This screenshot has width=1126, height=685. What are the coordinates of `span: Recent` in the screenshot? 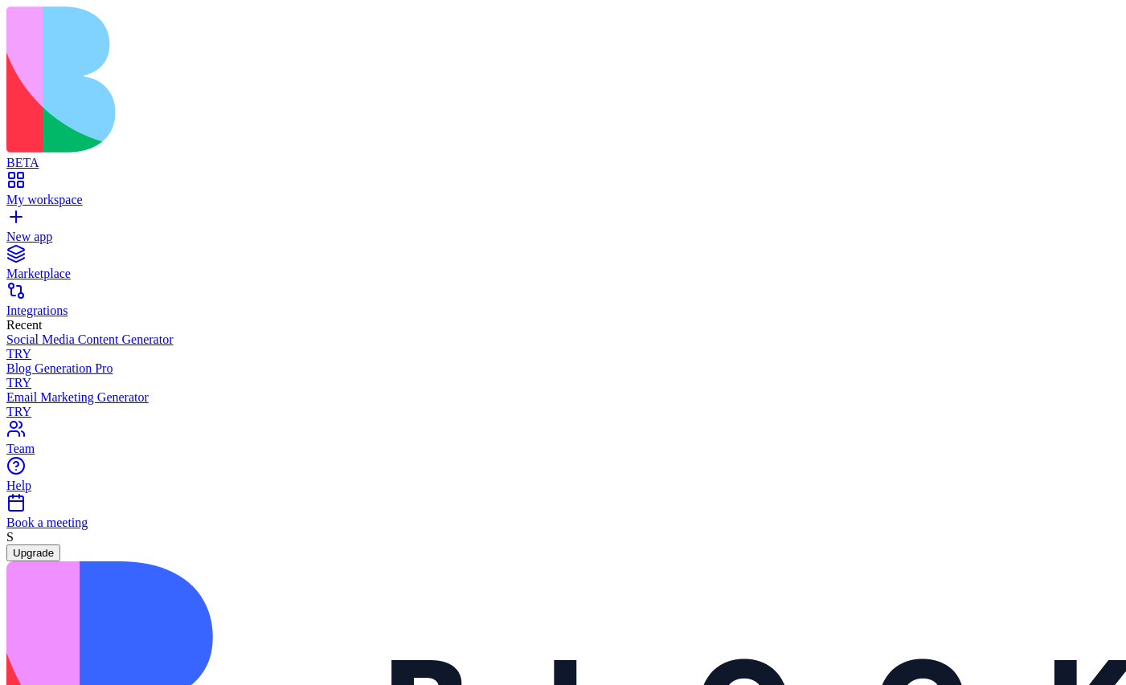 It's located at (24, 325).